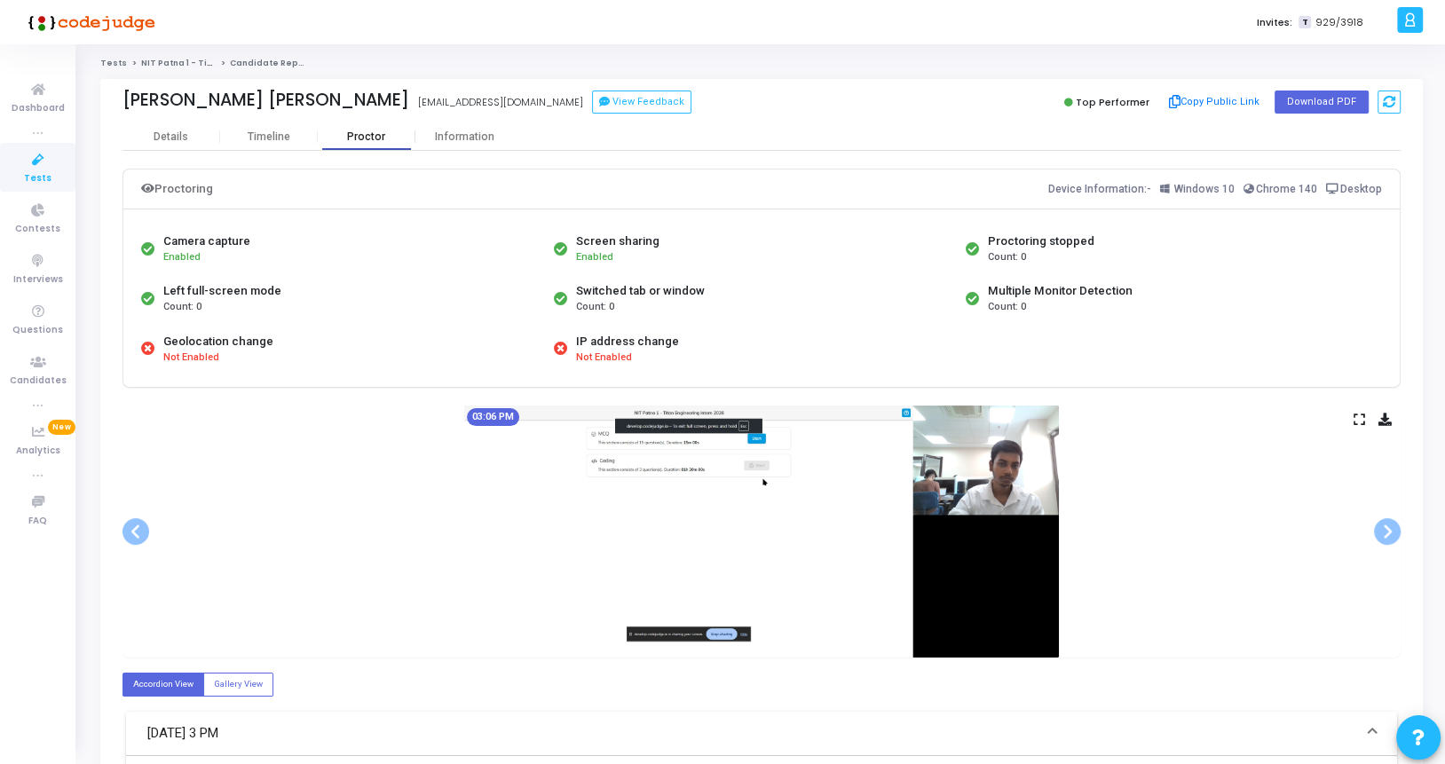 The width and height of the screenshot is (1445, 764). What do you see at coordinates (1214, 102) in the screenshot?
I see `button: Copy Public Link` at bounding box center [1214, 102].